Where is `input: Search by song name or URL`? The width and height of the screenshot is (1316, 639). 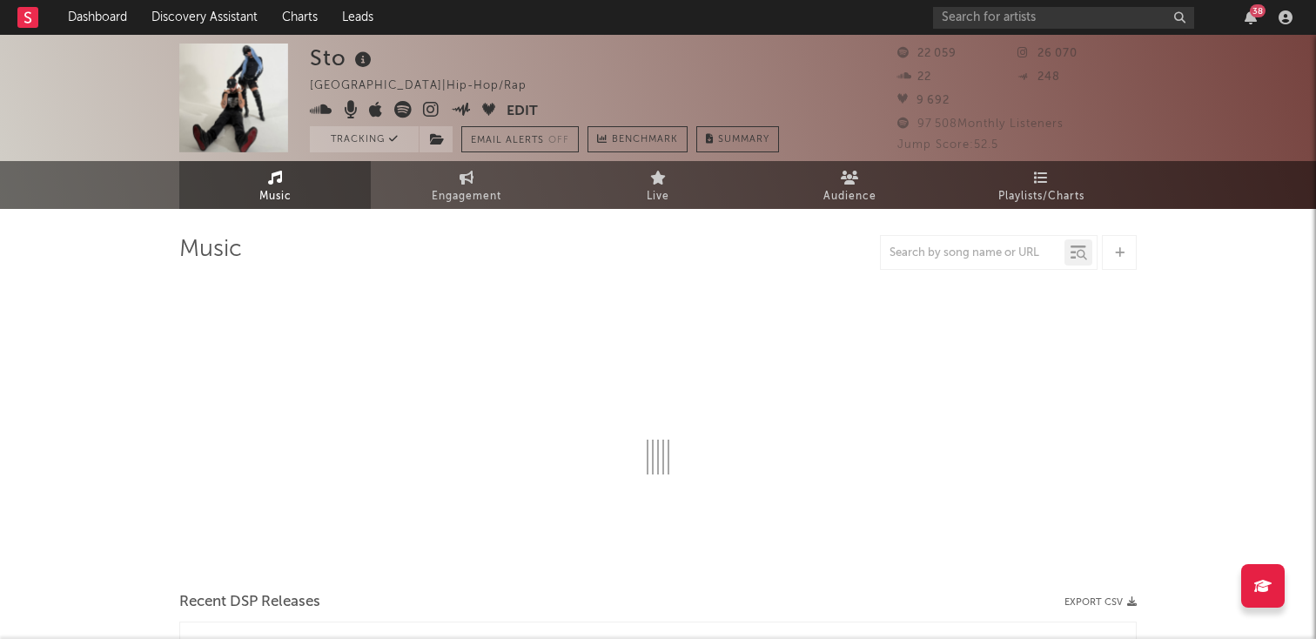
input: Search by song name or URL is located at coordinates (972, 253).